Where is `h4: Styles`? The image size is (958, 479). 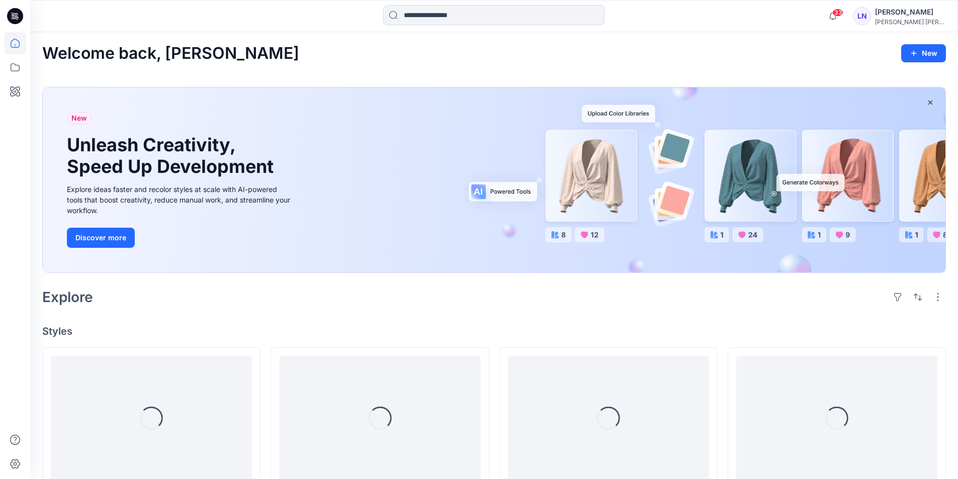
h4: Styles is located at coordinates (494, 331).